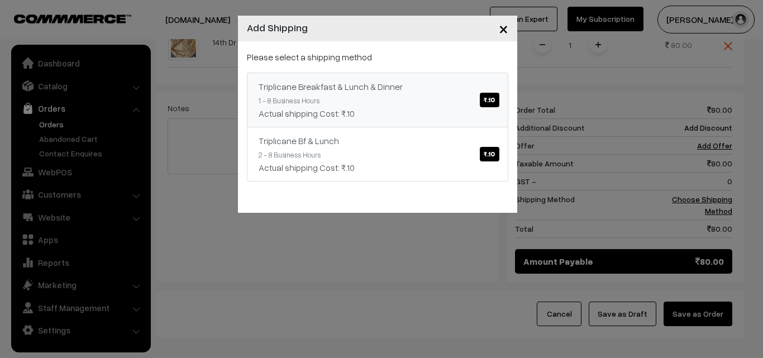 This screenshot has width=763, height=358. Describe the element at coordinates (377, 154) in the screenshot. I see `a: Triplicane Bf & Lunch₹.10 2 - 8 Business HoursActual shipping Cost: ₹.10` at that location.